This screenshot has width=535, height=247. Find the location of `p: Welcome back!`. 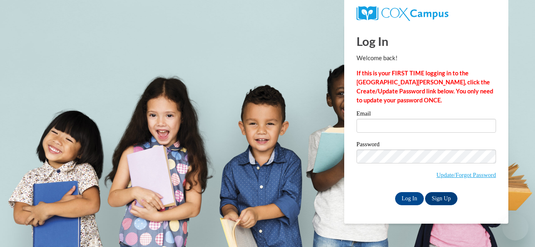

p: Welcome back! is located at coordinates (426, 58).